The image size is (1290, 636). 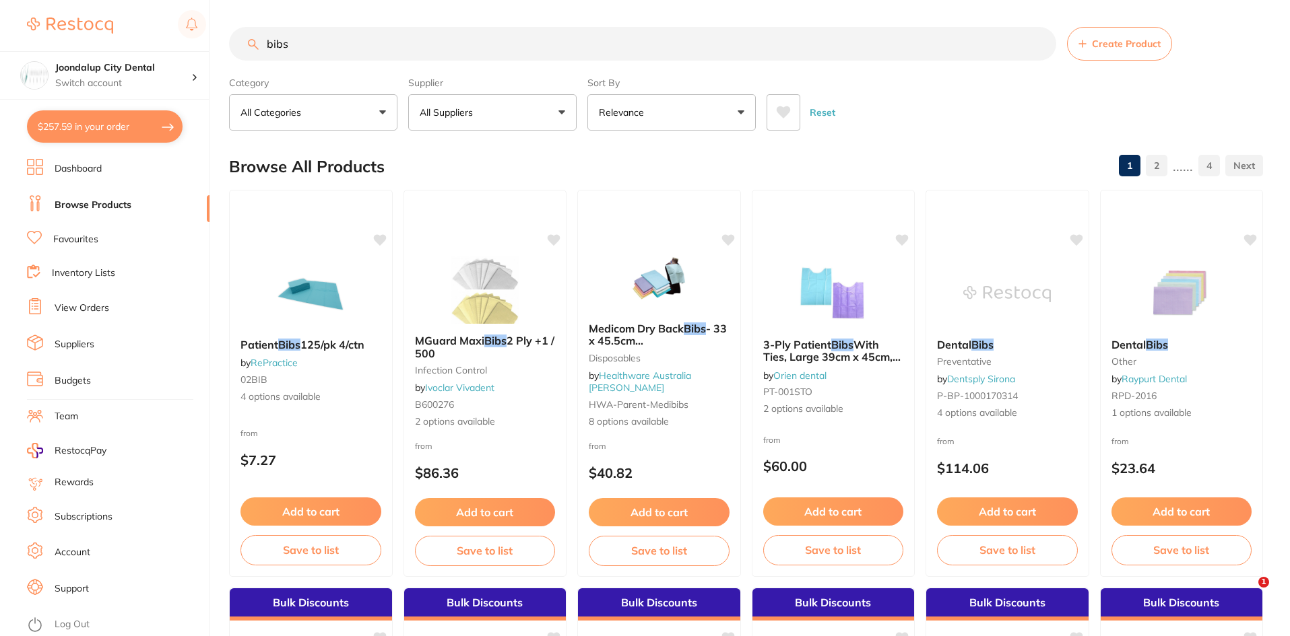 I want to click on span: 1 options available, so click(x=1181, y=413).